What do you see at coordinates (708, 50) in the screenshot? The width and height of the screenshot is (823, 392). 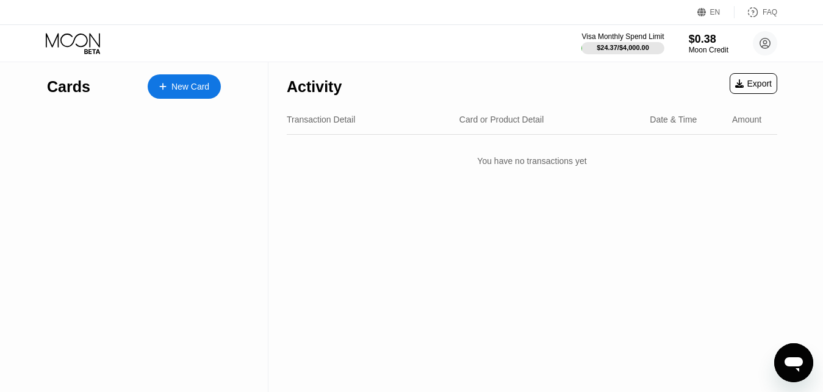 I see `div: Moon Credit` at bounding box center [708, 50].